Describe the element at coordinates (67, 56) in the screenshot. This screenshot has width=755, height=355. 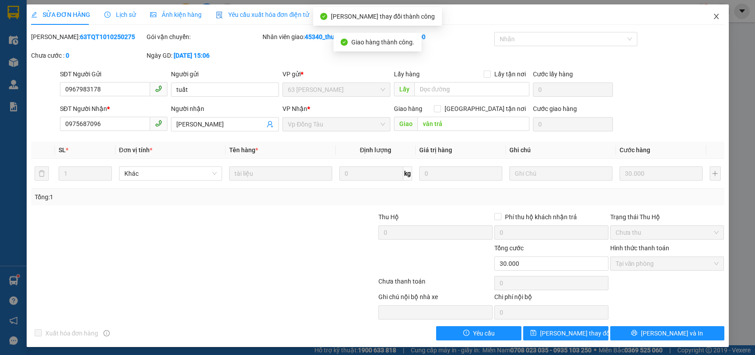
I see `b: 0` at that location.